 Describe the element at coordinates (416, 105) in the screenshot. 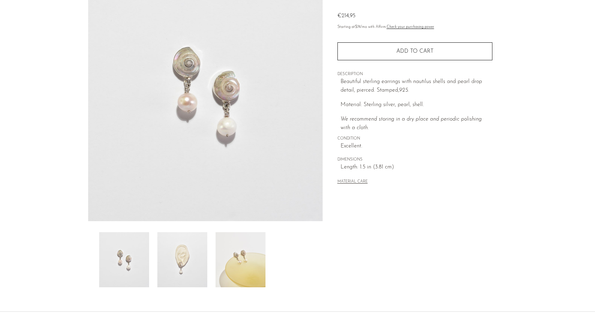

I see `p: Material: Sterling silver, pearl, shell.` at that location.